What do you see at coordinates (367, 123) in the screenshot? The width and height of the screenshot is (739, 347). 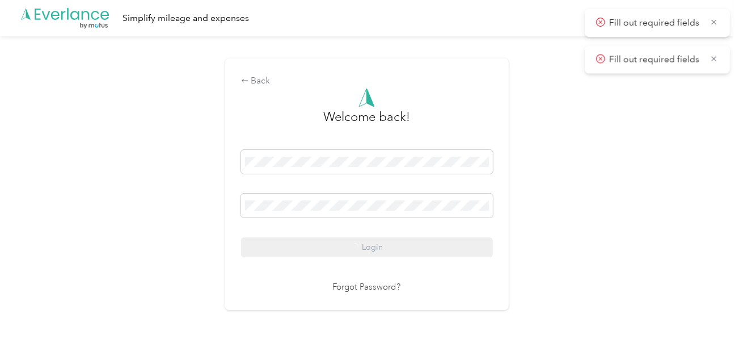 I see `h3: greeting` at bounding box center [367, 123].